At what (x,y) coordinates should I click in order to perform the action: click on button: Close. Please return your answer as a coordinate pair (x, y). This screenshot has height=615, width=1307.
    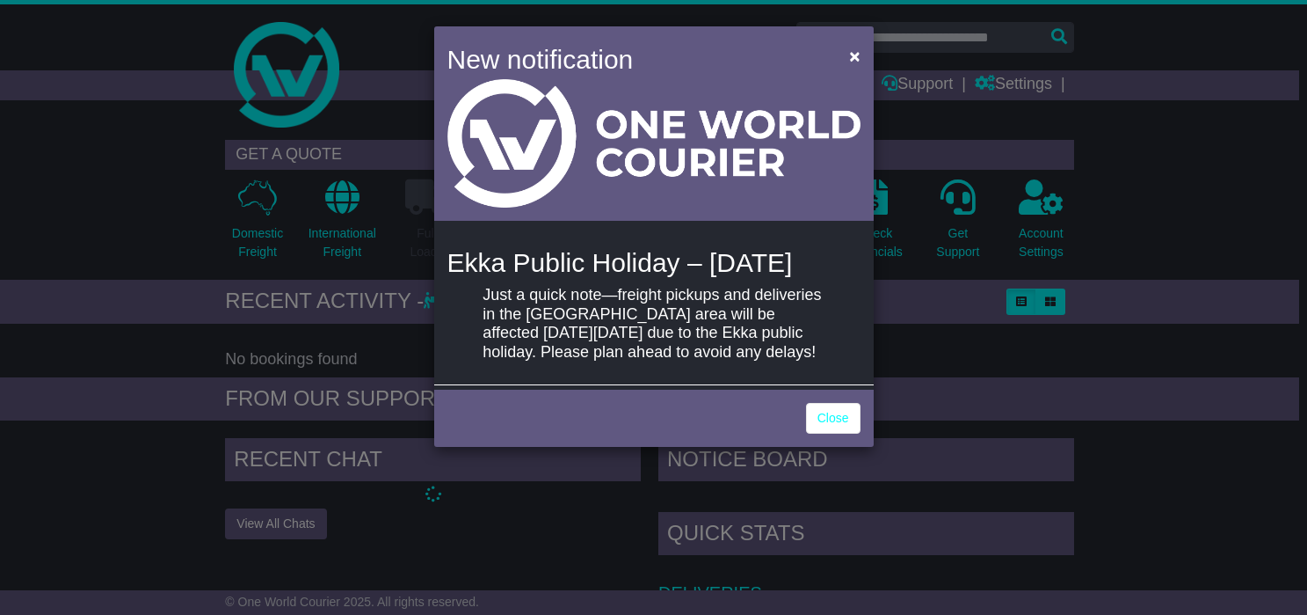
    Looking at the image, I should click on (855, 55).